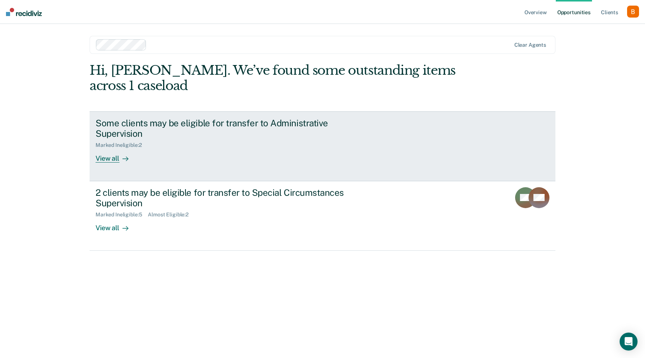 The image size is (645, 358). What do you see at coordinates (227, 198) in the screenshot?
I see `div: 2 clients may be eligible for transfer to Special Circumstances Supervision` at bounding box center [227, 198].